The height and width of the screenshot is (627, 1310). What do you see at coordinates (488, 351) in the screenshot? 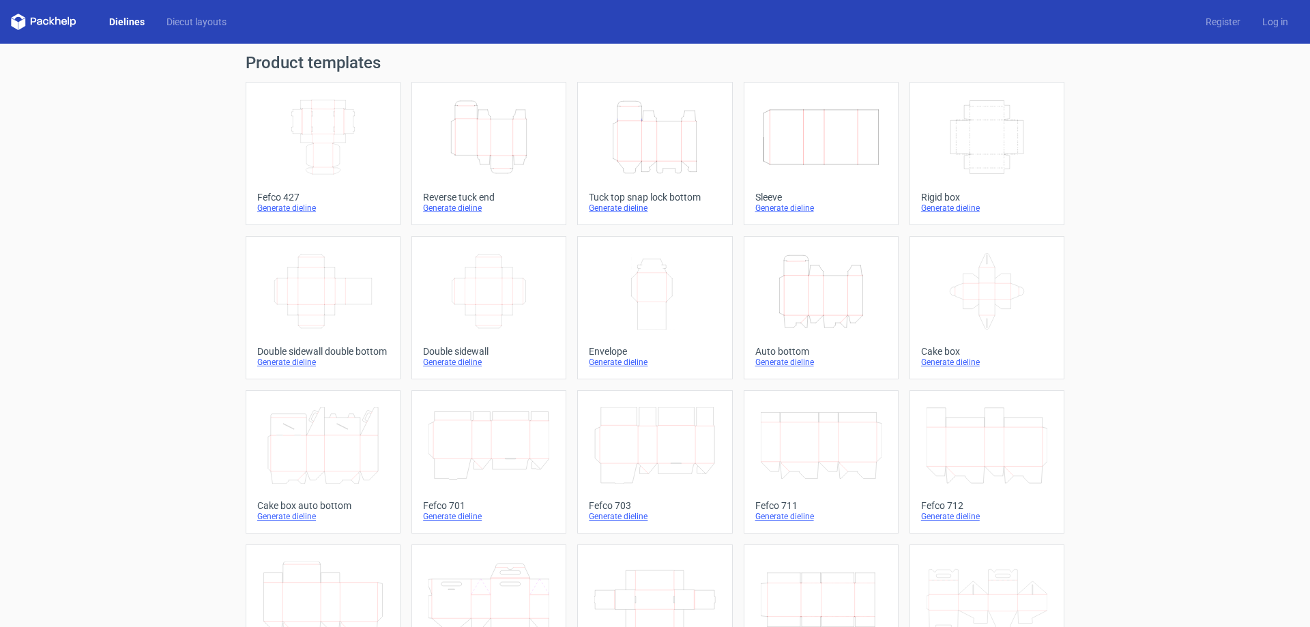
I see `div: Double sidewall` at bounding box center [488, 351].